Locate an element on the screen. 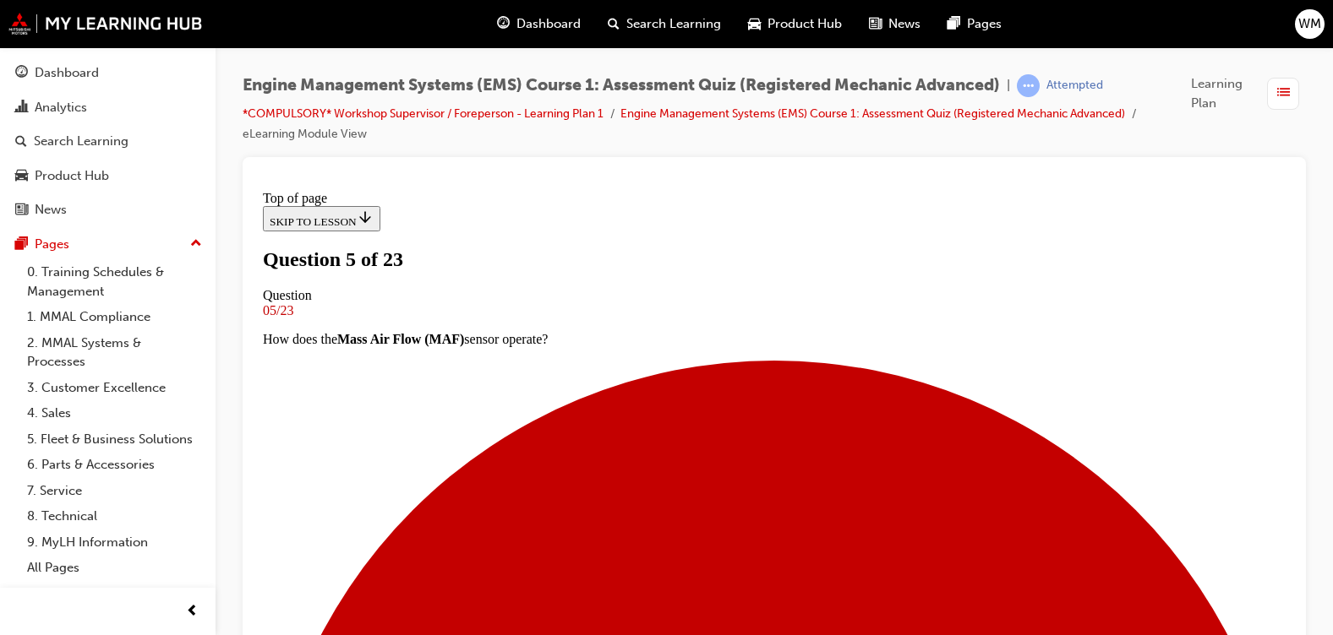 Image resolution: width=1333 pixels, height=635 pixels. h1: Question 5 of 23 is located at coordinates (518, 75).